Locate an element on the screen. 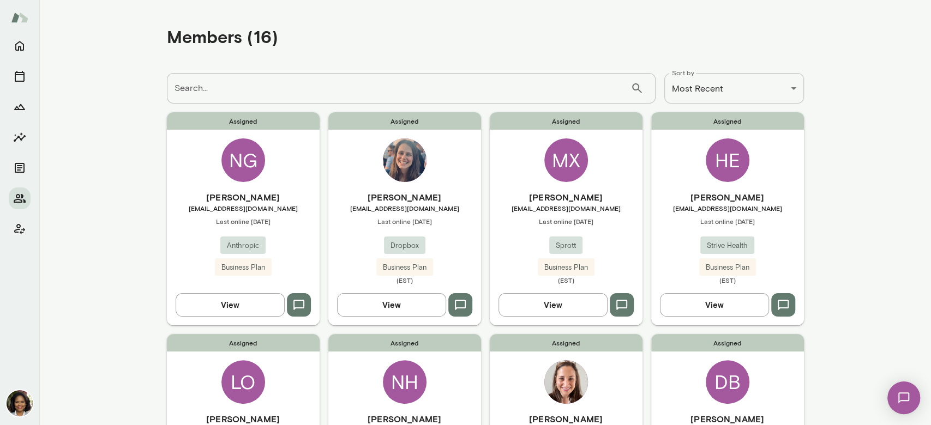 The width and height of the screenshot is (931, 425). span: Anthropic is located at coordinates (243, 246).